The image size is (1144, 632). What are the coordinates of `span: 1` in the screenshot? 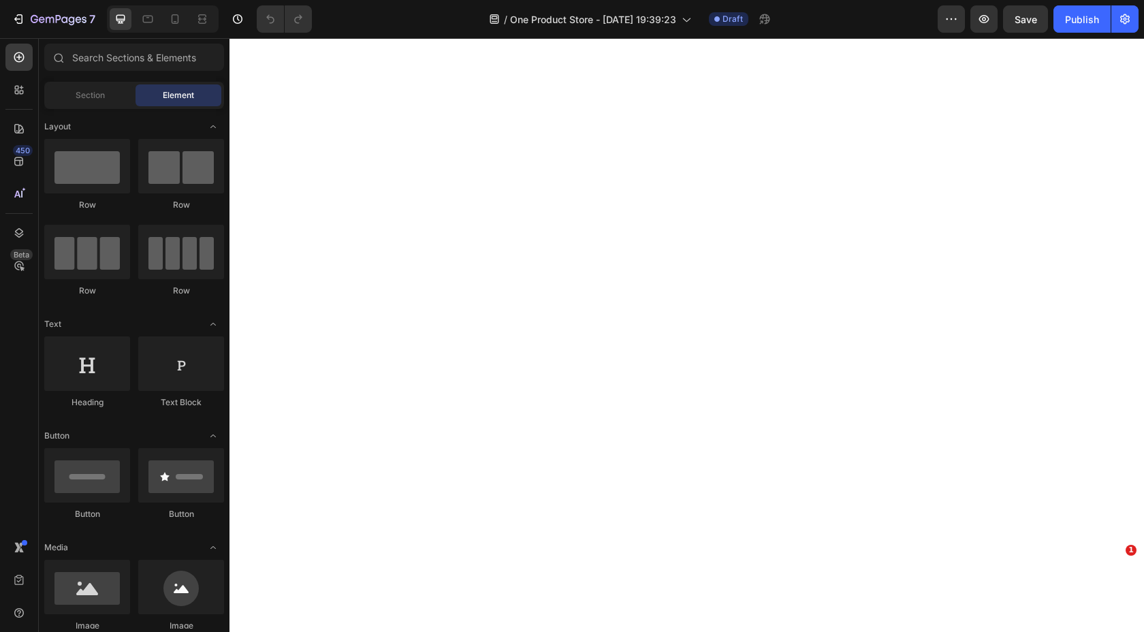 It's located at (1131, 550).